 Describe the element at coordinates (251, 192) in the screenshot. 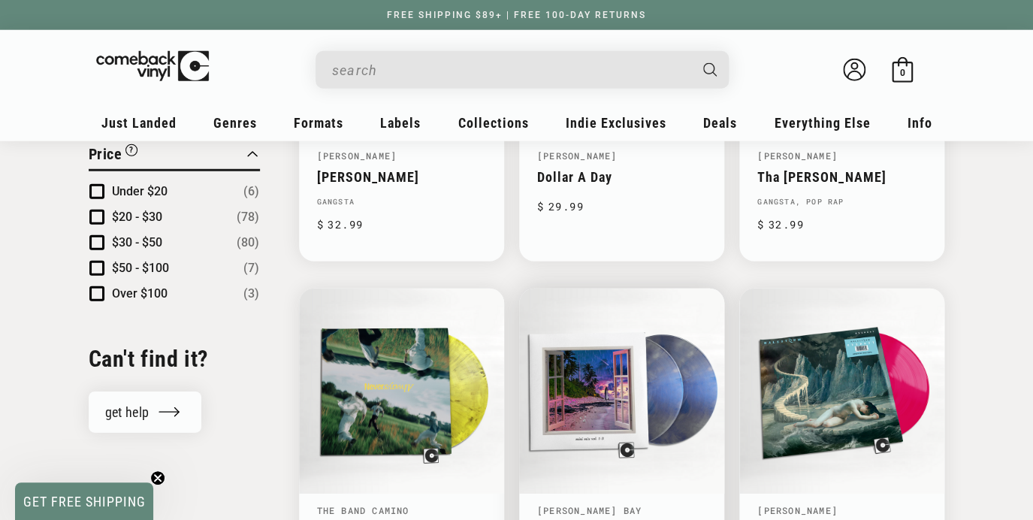

I see `span: Number of products: (6)` at that location.